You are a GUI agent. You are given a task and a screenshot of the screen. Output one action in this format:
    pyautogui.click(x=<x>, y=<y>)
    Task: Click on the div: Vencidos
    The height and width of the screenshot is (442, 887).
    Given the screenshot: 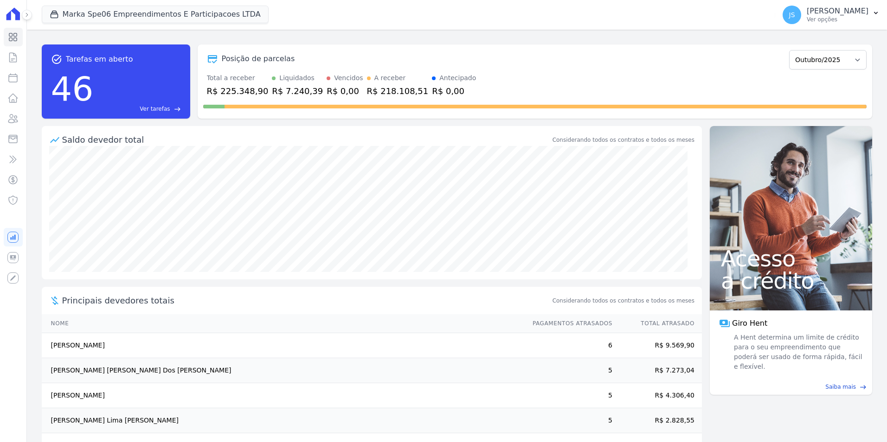 What is the action you would take?
    pyautogui.click(x=348, y=78)
    